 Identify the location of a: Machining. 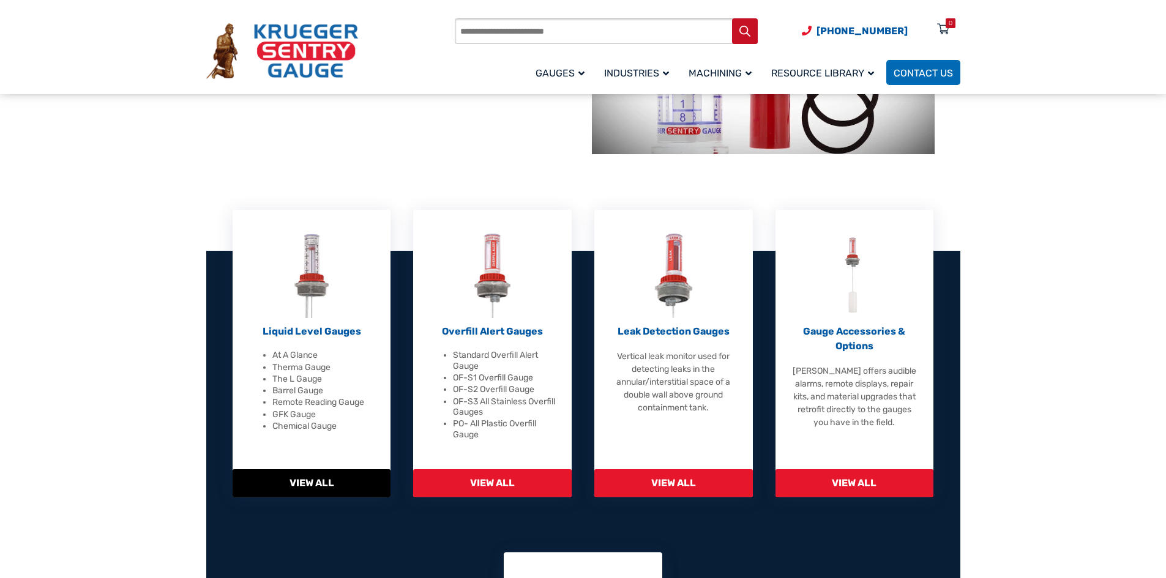
(722, 72).